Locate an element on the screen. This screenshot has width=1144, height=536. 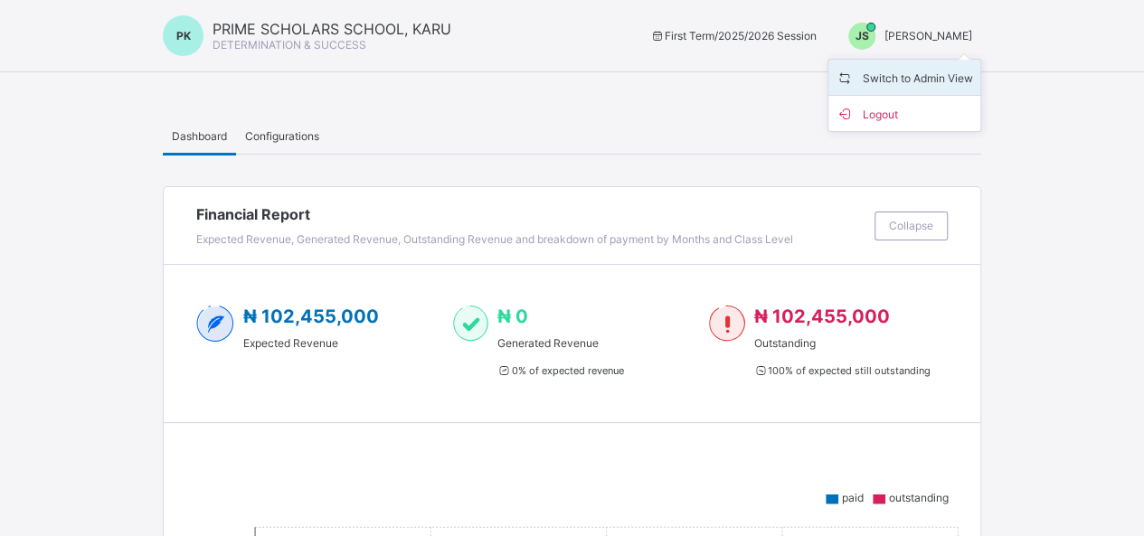
span: ₦ 0 is located at coordinates (513, 317).